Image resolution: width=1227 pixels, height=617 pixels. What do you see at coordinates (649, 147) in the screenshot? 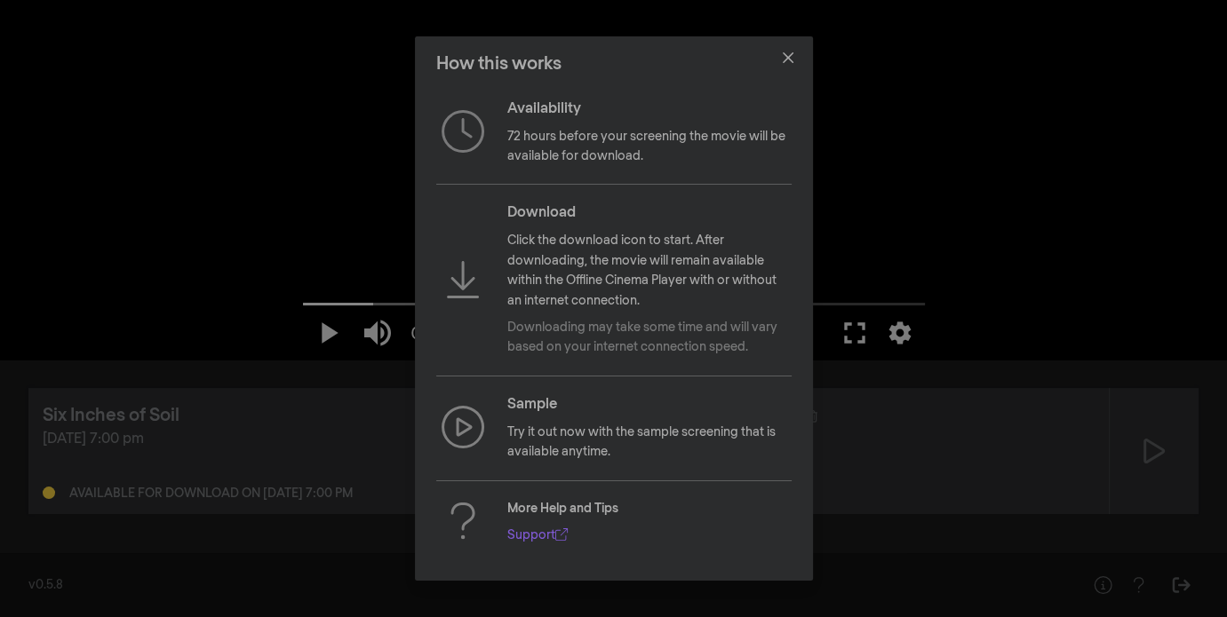
I see `p: 72 hours before your screening the movie will be available for download.` at bounding box center [649, 147].